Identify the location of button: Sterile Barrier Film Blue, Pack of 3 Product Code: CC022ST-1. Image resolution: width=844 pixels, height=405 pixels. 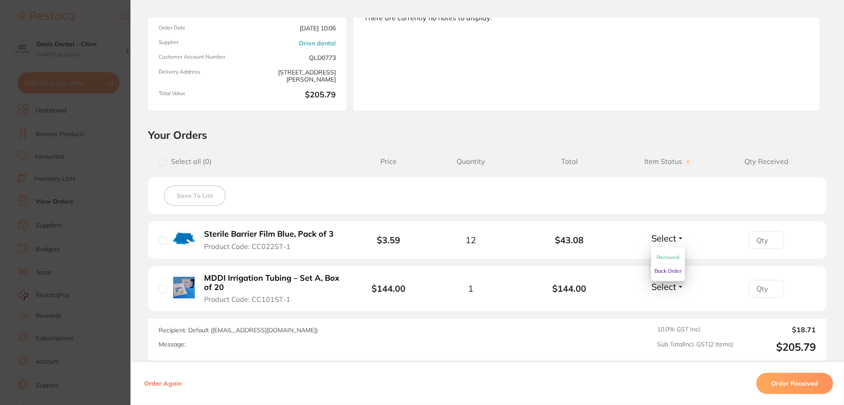
(272, 240).